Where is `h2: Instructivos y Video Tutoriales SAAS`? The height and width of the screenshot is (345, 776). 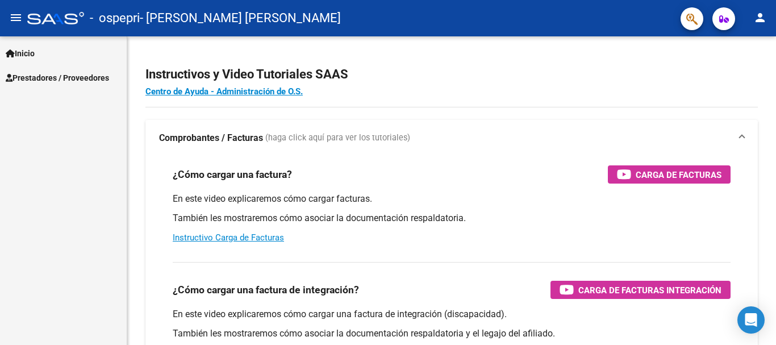 h2: Instructivos y Video Tutoriales SAAS is located at coordinates (451, 74).